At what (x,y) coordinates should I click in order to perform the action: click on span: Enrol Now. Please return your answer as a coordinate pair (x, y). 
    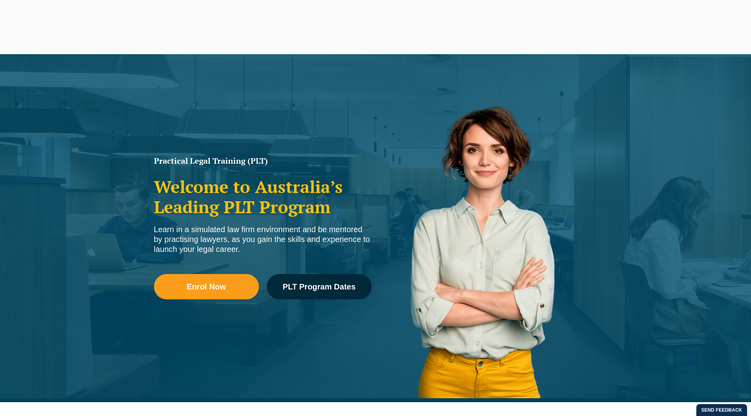
    Looking at the image, I should click on (206, 287).